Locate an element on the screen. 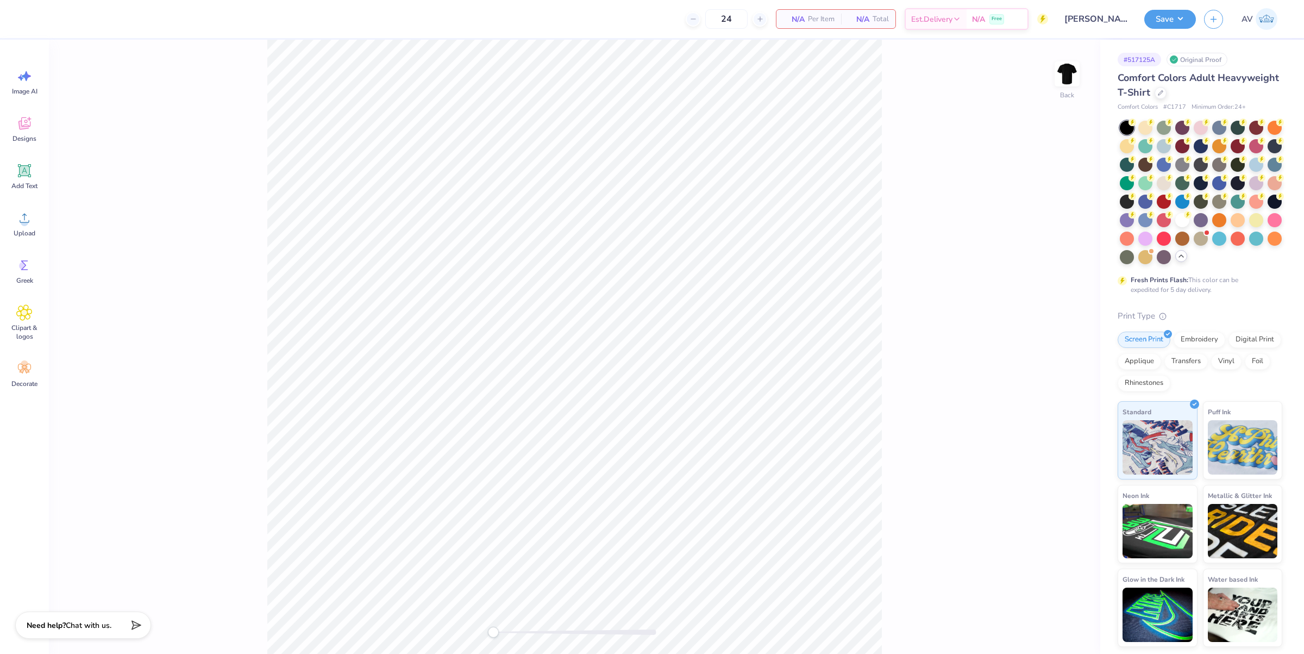 Image resolution: width=1304 pixels, height=654 pixels. img: Aargy Velasco is located at coordinates (1266, 19).